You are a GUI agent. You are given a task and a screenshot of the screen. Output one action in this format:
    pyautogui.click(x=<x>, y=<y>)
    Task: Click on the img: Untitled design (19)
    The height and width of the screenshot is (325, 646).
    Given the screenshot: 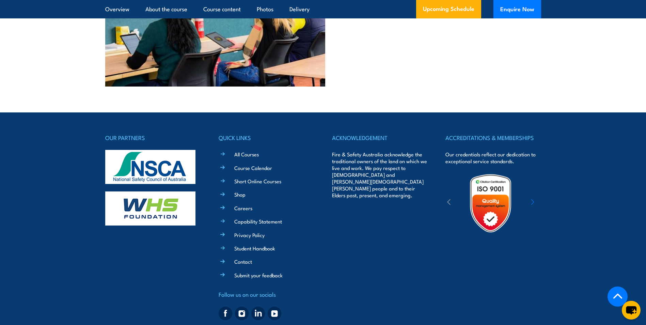 What is the action you would take?
    pyautogui.click(x=490, y=203)
    